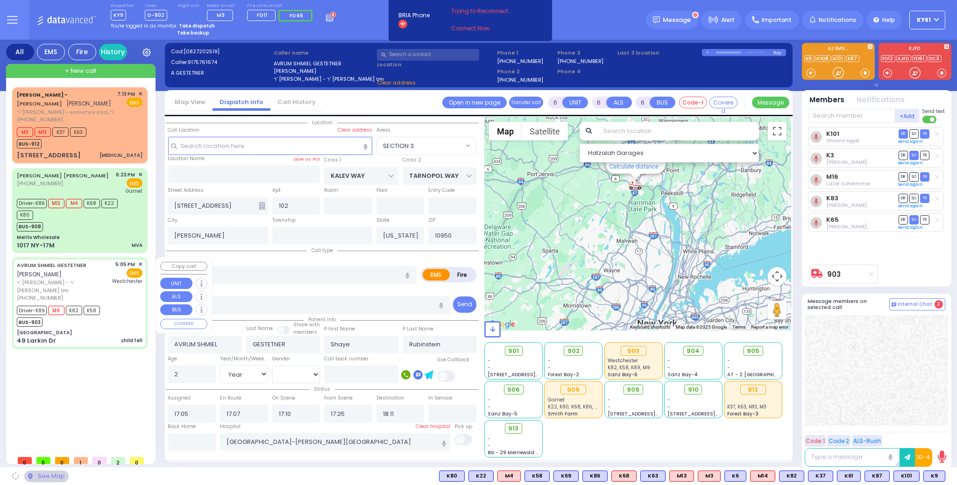 The height and width of the screenshot is (485, 957). What do you see at coordinates (179, 260) in the screenshot?
I see `label: Call Type` at bounding box center [179, 260].